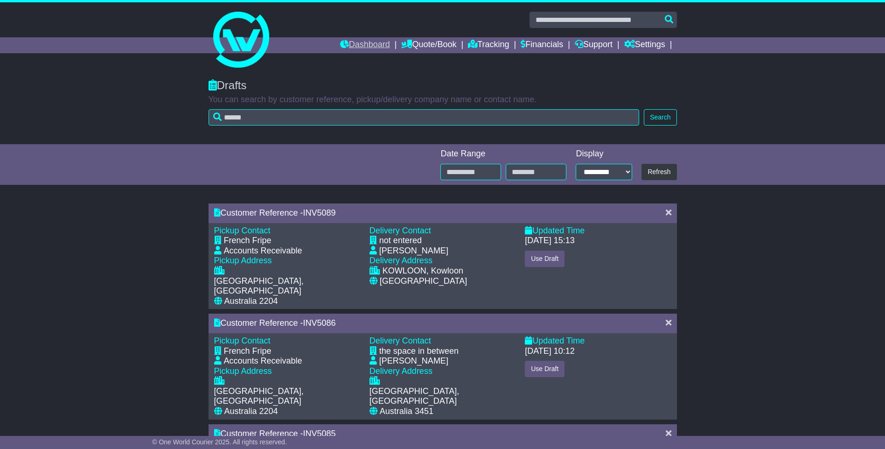 Image resolution: width=885 pixels, height=449 pixels. Describe the element at coordinates (429, 45) in the screenshot. I see `a: Quote/Book` at that location.